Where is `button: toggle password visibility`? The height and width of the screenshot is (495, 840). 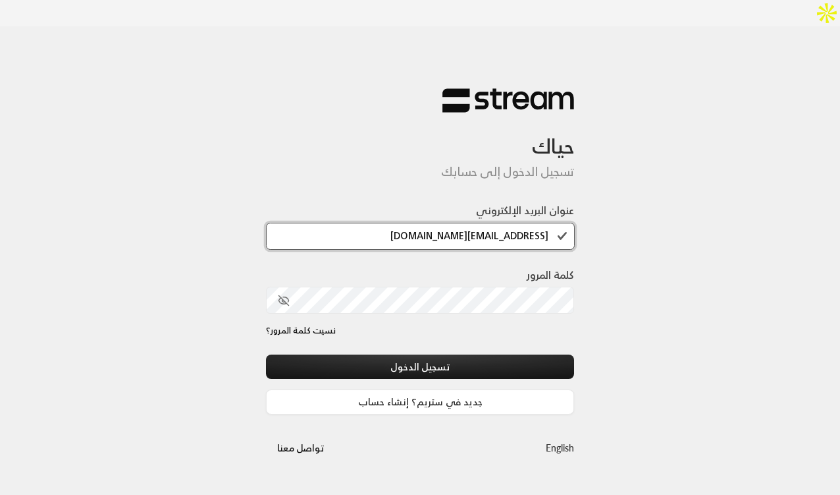 button: toggle password visibility is located at coordinates (284, 300).